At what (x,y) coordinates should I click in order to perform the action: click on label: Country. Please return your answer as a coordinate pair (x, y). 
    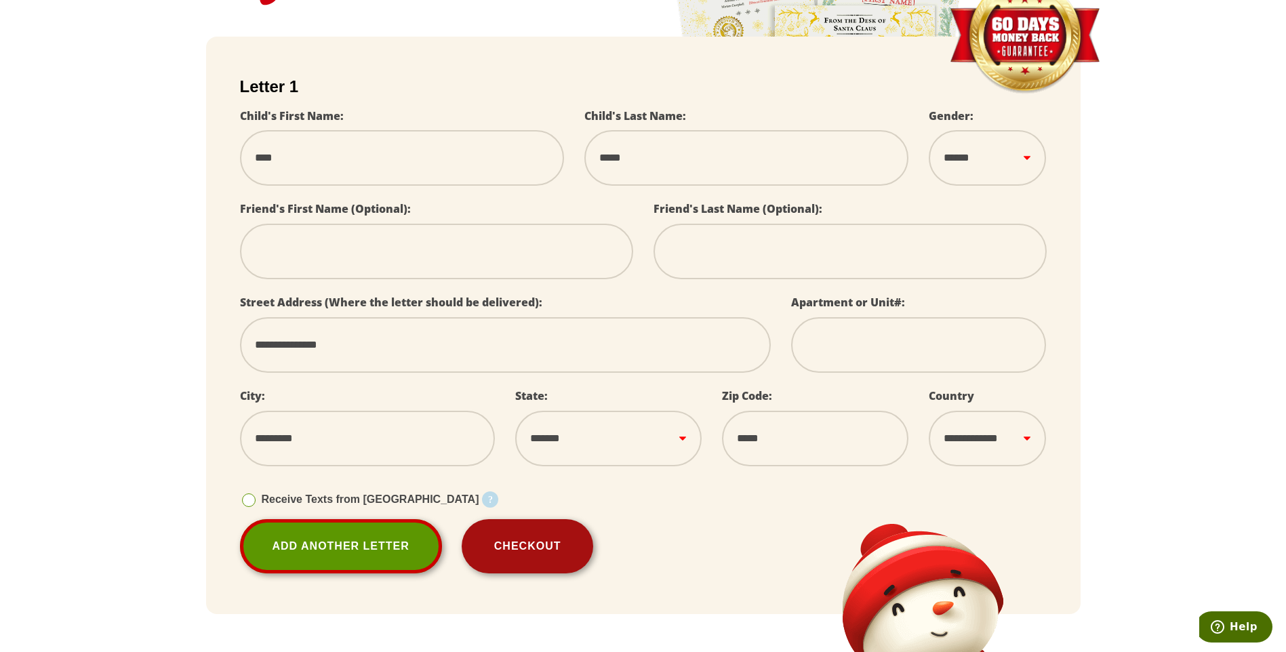
    Looking at the image, I should click on (951, 396).